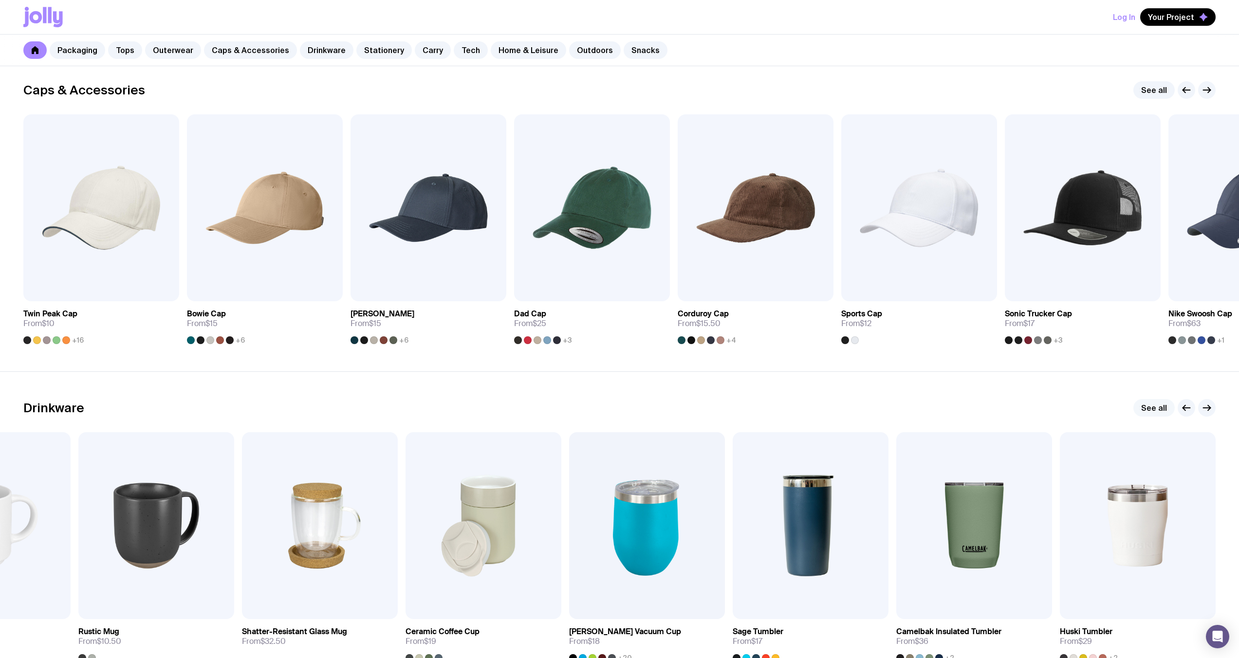 The width and height of the screenshot is (1239, 658). I want to click on a: Outerwear, so click(173, 50).